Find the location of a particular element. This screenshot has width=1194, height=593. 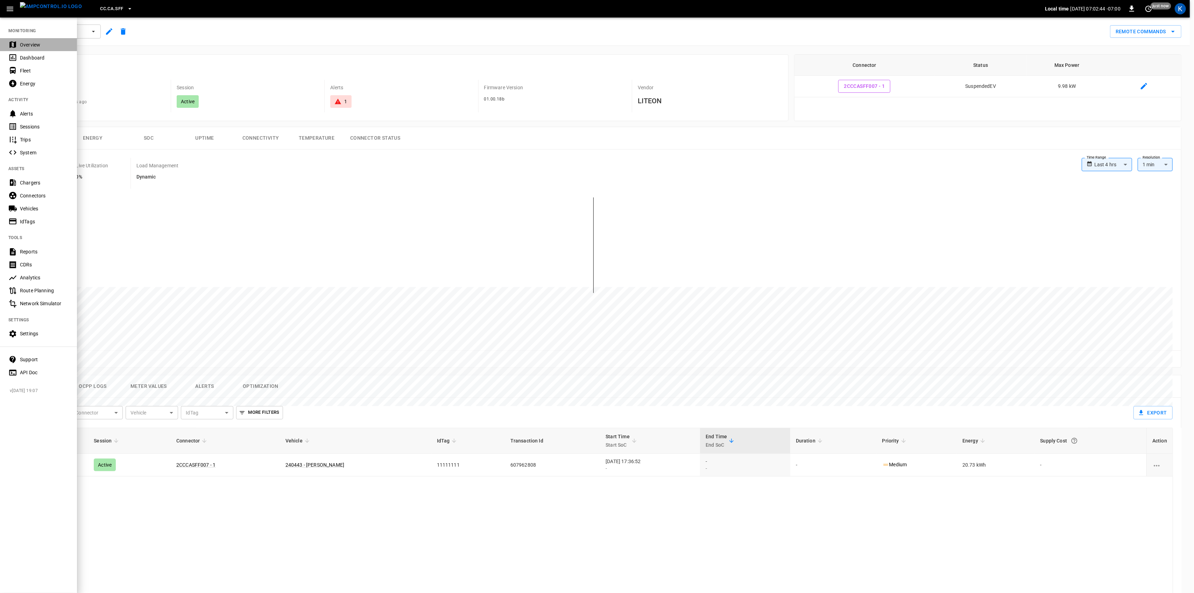

div: Analytics is located at coordinates (44, 278).